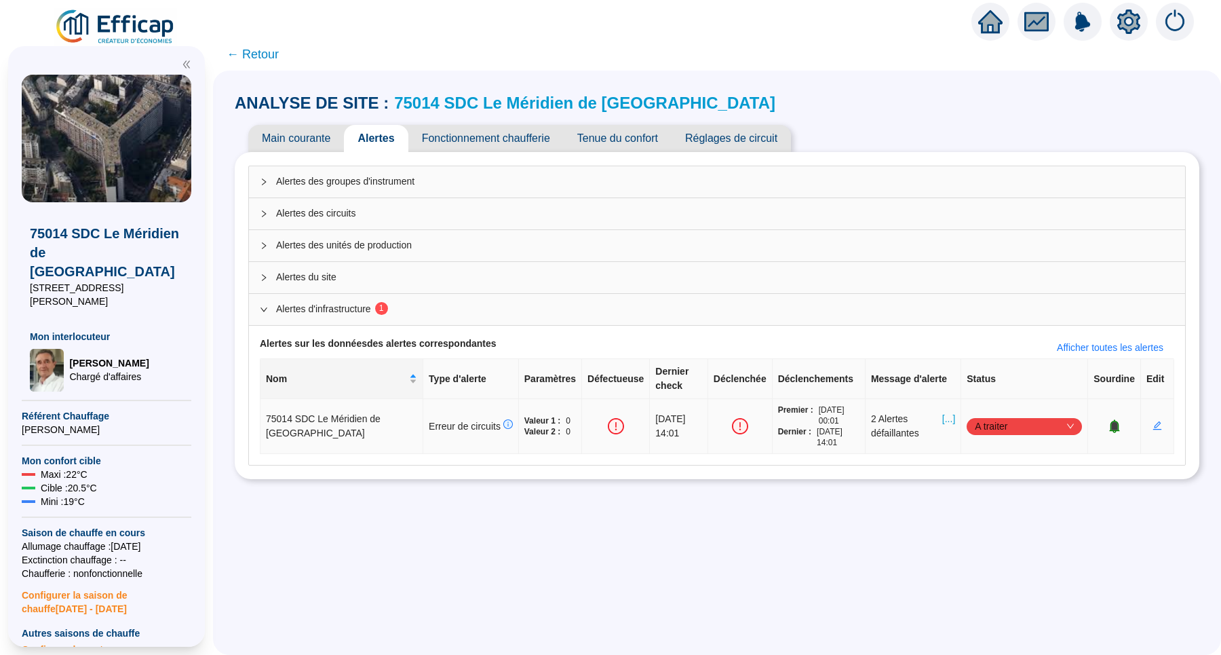  Describe the element at coordinates (252, 54) in the screenshot. I see `span: ← Retour` at that location.